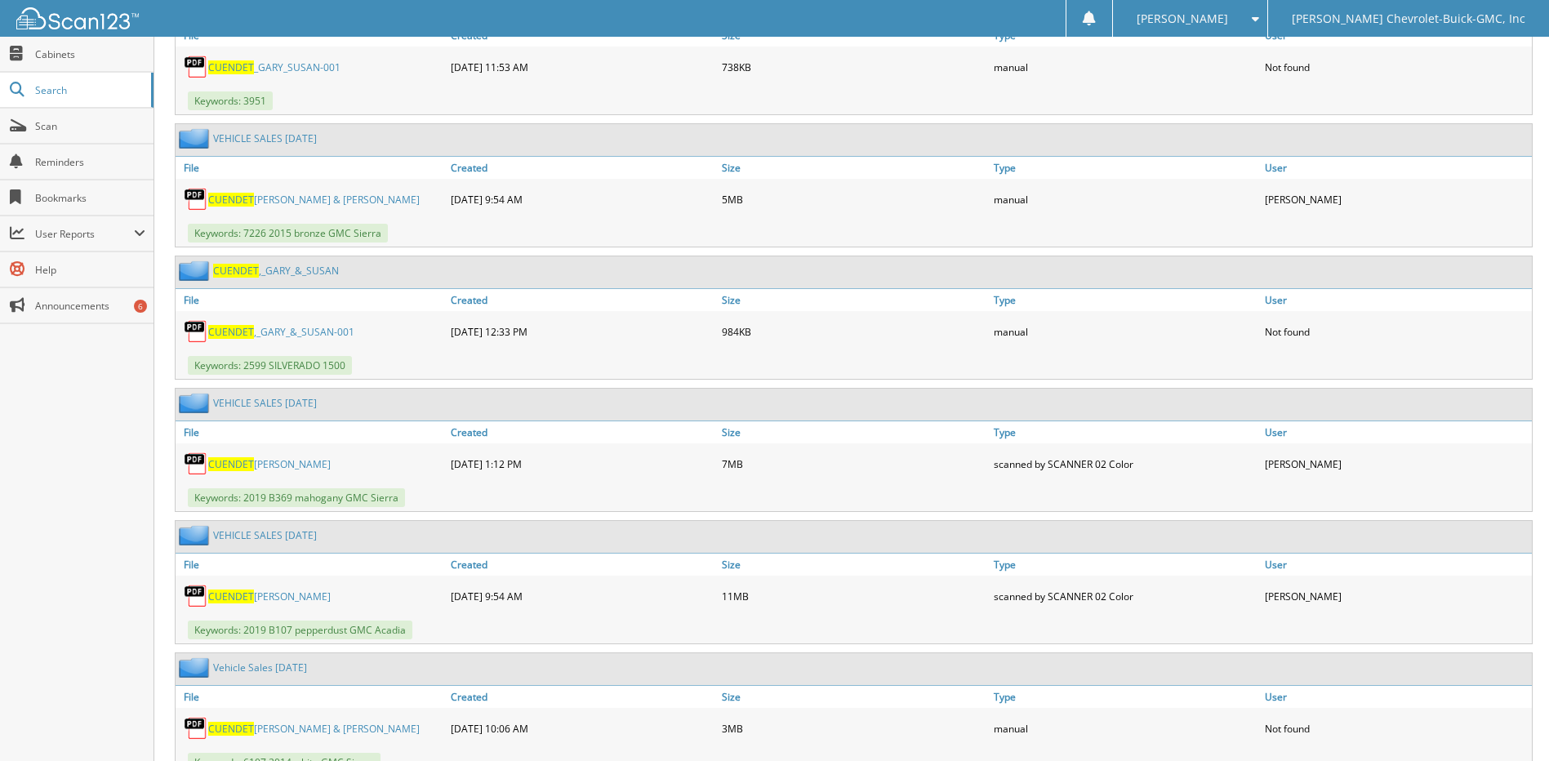  I want to click on span: Bookmarks, so click(90, 198).